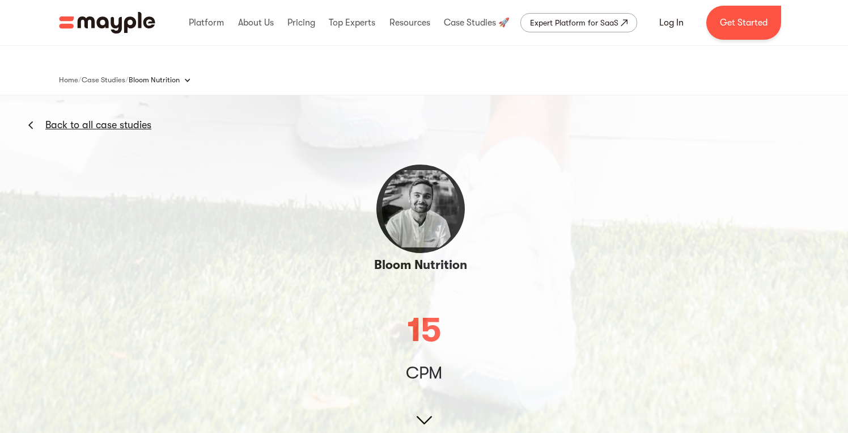  I want to click on div: Top Experts, so click(352, 23).